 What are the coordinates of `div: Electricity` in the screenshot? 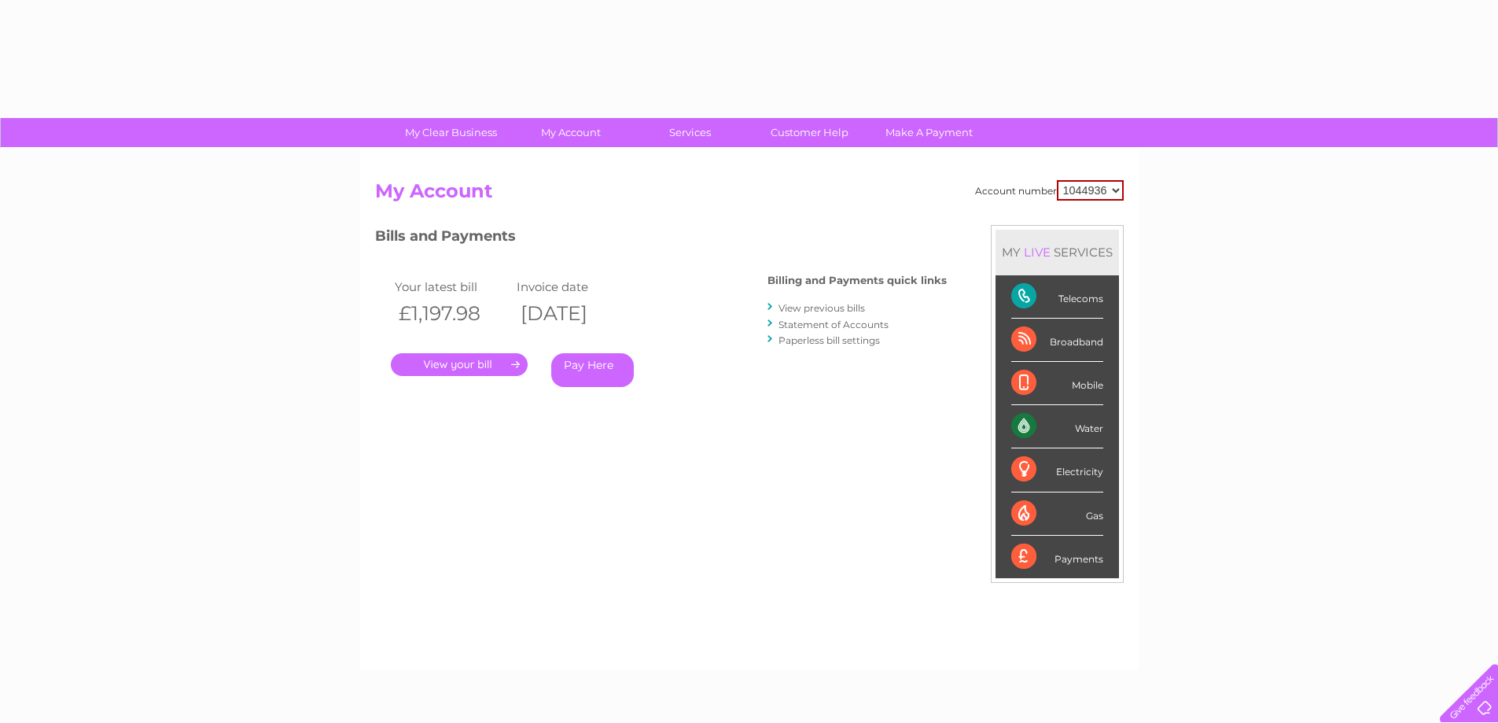 It's located at (1057, 470).